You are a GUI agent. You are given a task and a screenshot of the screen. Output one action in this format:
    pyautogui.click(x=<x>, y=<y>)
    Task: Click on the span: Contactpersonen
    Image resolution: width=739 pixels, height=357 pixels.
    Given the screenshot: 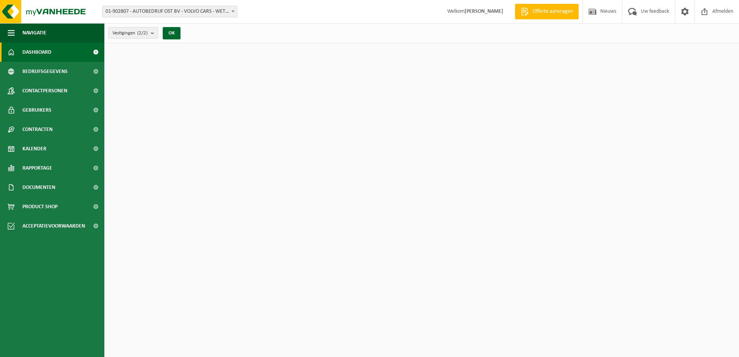 What is the action you would take?
    pyautogui.click(x=45, y=91)
    